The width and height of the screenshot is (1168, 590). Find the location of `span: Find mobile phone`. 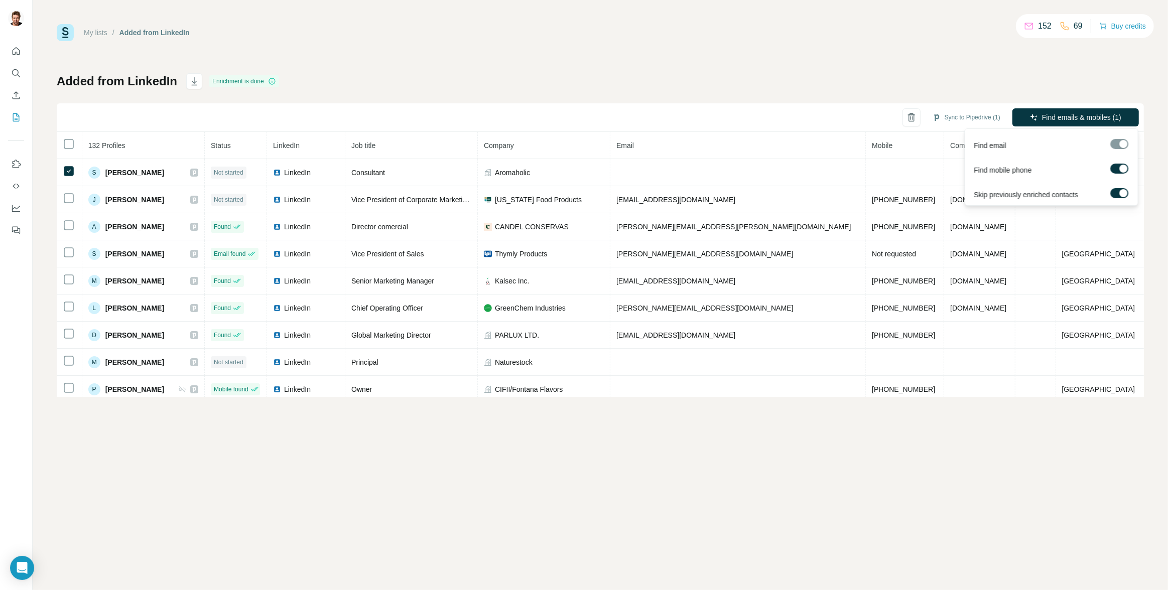

span: Find mobile phone is located at coordinates (1002, 170).